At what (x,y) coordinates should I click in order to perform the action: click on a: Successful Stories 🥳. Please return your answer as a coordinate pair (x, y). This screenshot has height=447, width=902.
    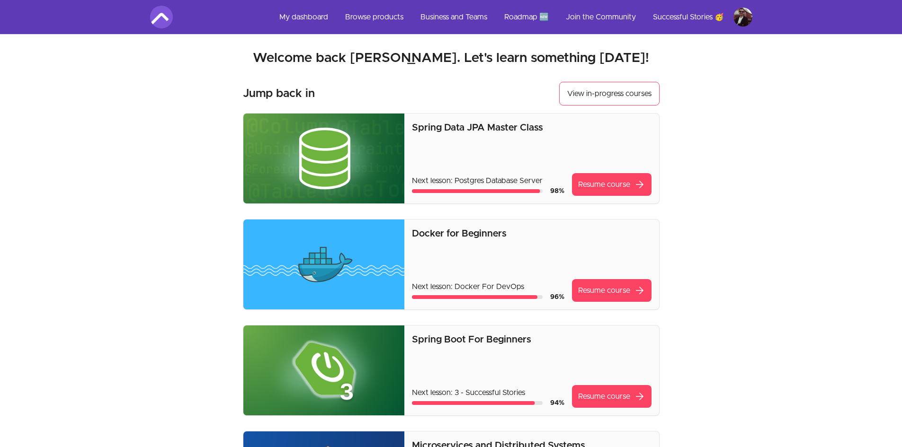
    Looking at the image, I should click on (688, 17).